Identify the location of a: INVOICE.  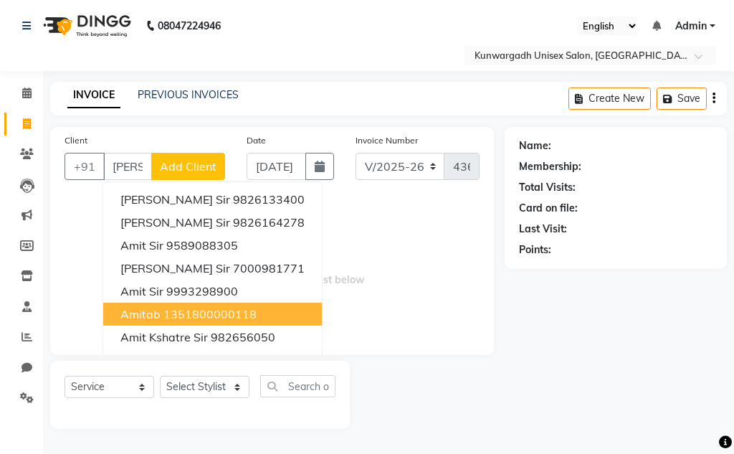
(94, 95).